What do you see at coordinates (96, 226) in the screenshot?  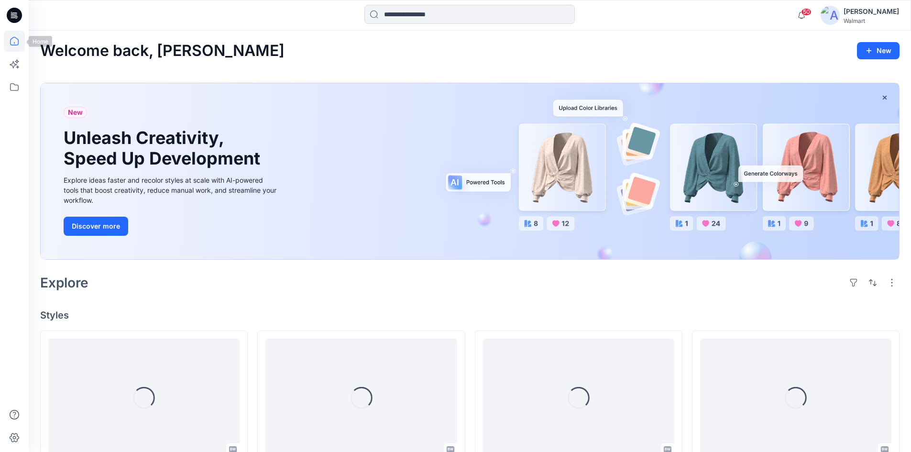 I see `button: Discover more` at bounding box center [96, 226].